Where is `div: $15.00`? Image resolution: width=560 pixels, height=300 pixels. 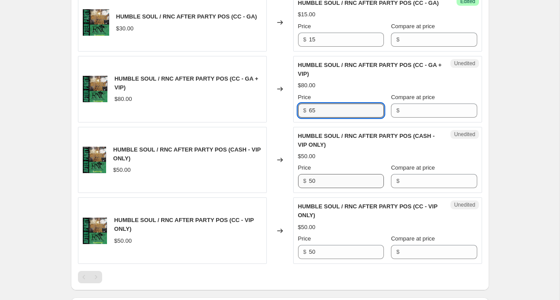 div: $15.00 is located at coordinates (307, 15).